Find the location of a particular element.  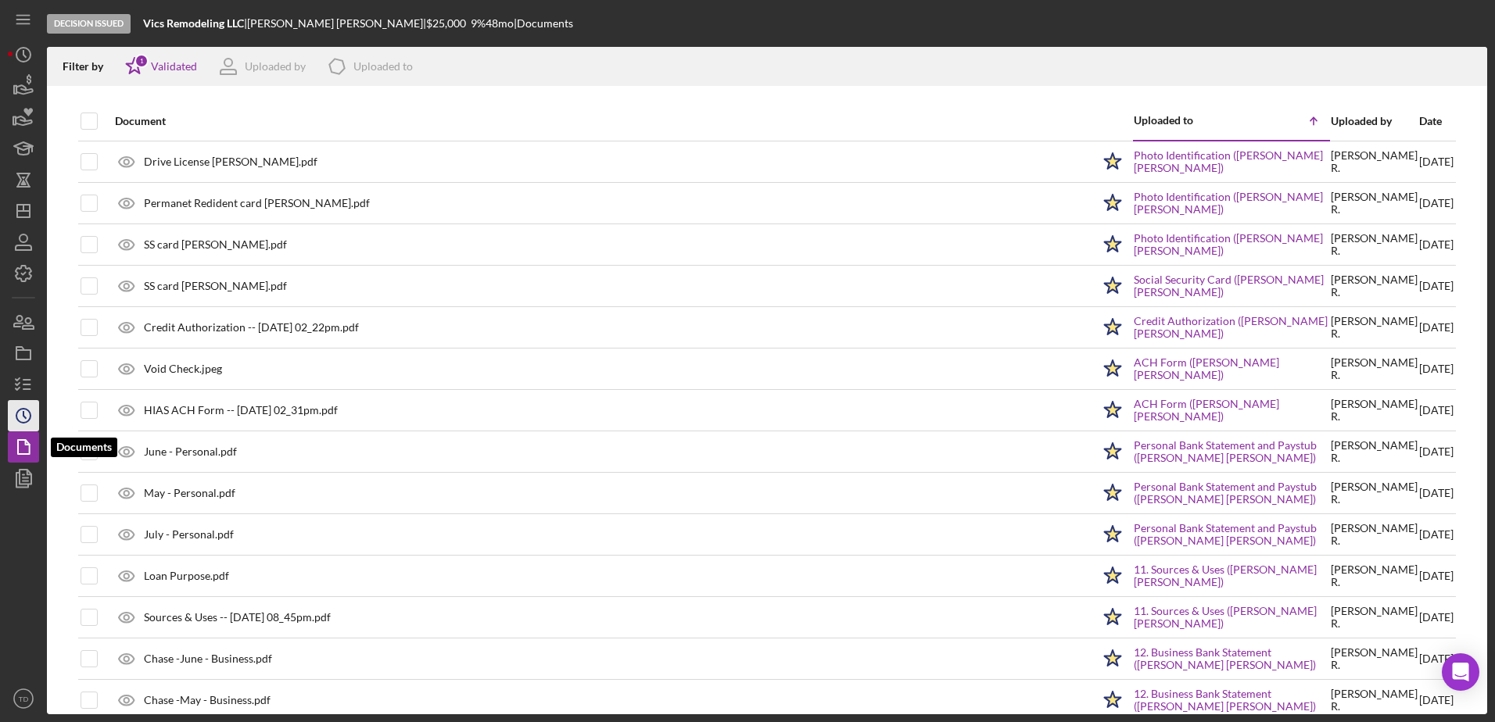

div: Validated is located at coordinates (174, 66).